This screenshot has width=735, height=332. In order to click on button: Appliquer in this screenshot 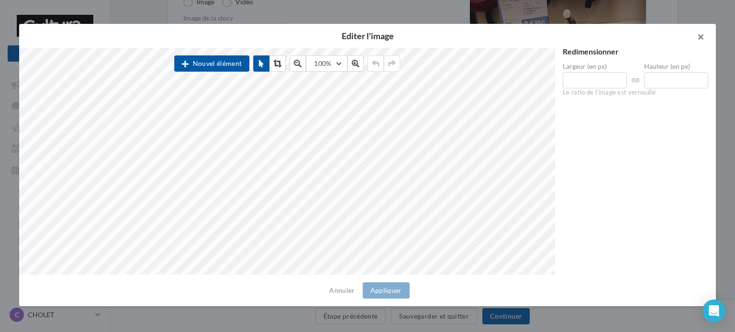, I will do `click(386, 291)`.